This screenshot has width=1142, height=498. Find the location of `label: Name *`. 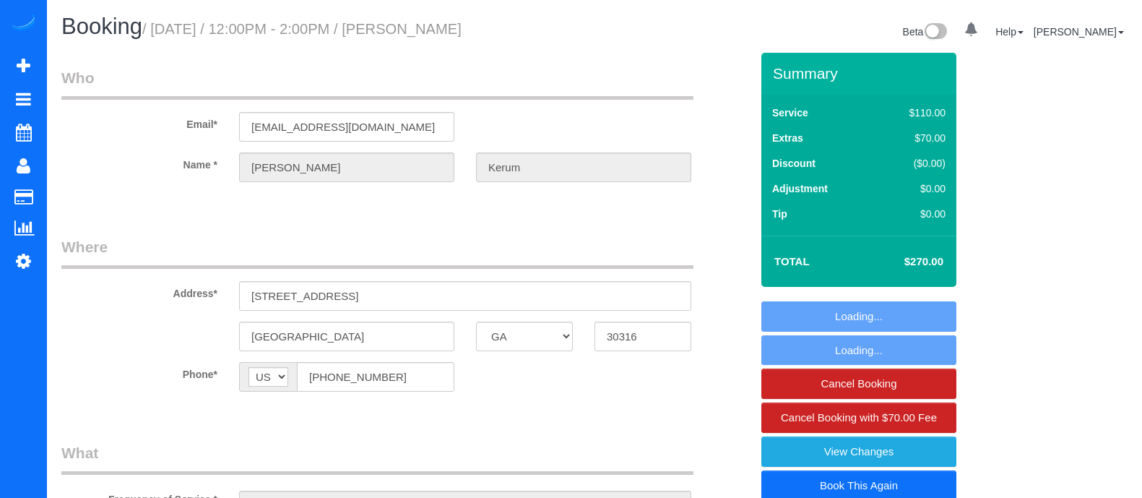

label: Name * is located at coordinates (139, 162).